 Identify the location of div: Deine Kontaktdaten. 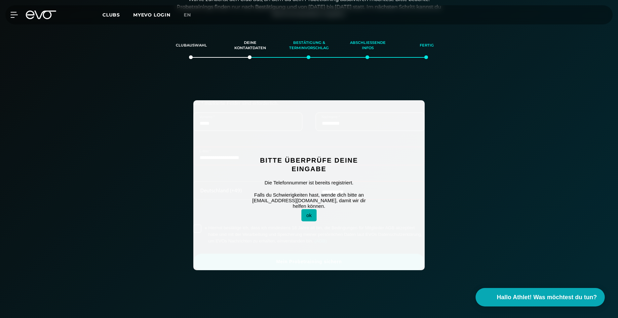
(250, 46).